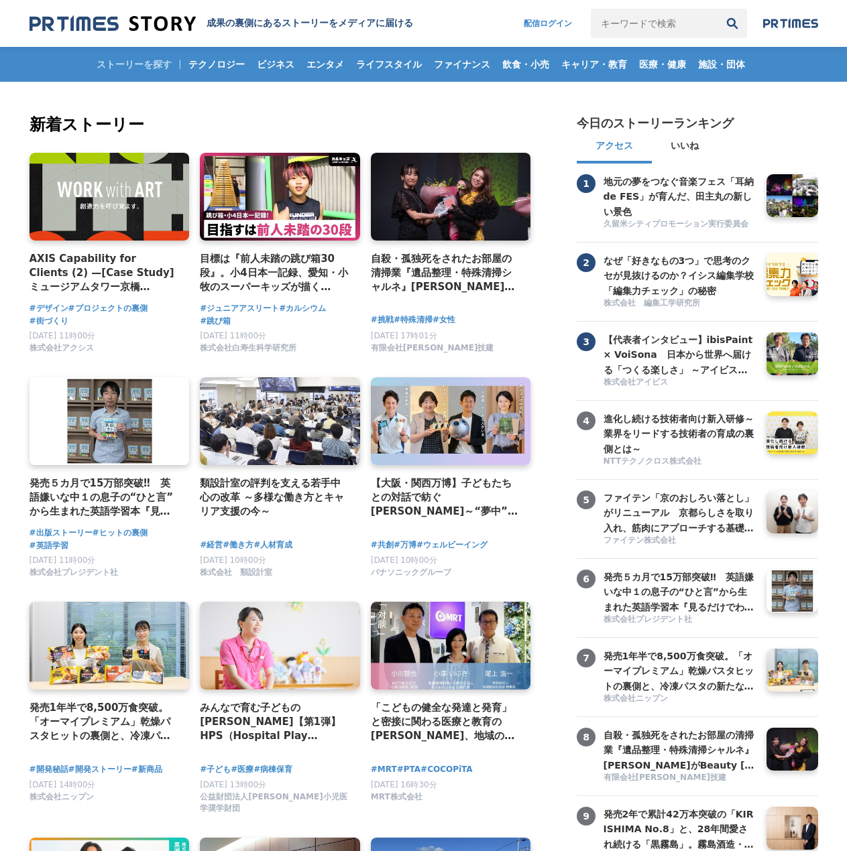  Describe the element at coordinates (274, 497) in the screenshot. I see `h4: 類設計室の評判を支える若手中心の改革 ～多様な働き方とキャリア支援の今～` at that location.